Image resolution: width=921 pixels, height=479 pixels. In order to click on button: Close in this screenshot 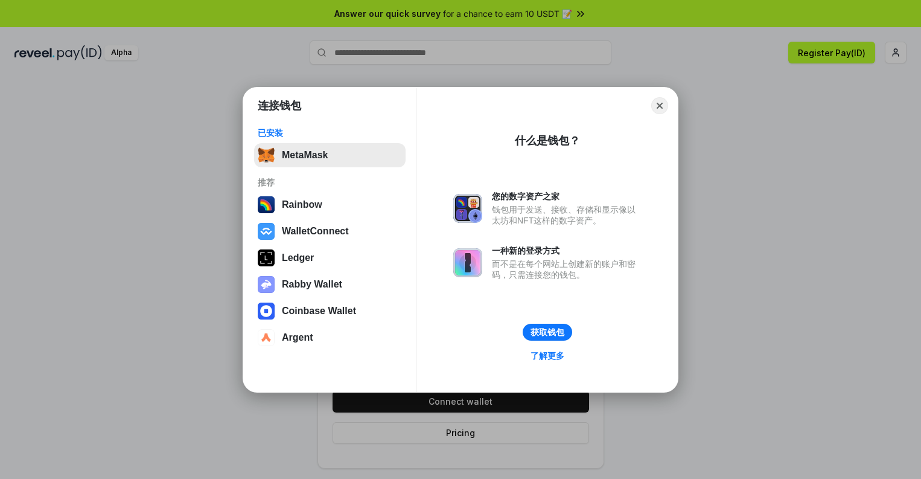, I will do `click(660, 106)`.